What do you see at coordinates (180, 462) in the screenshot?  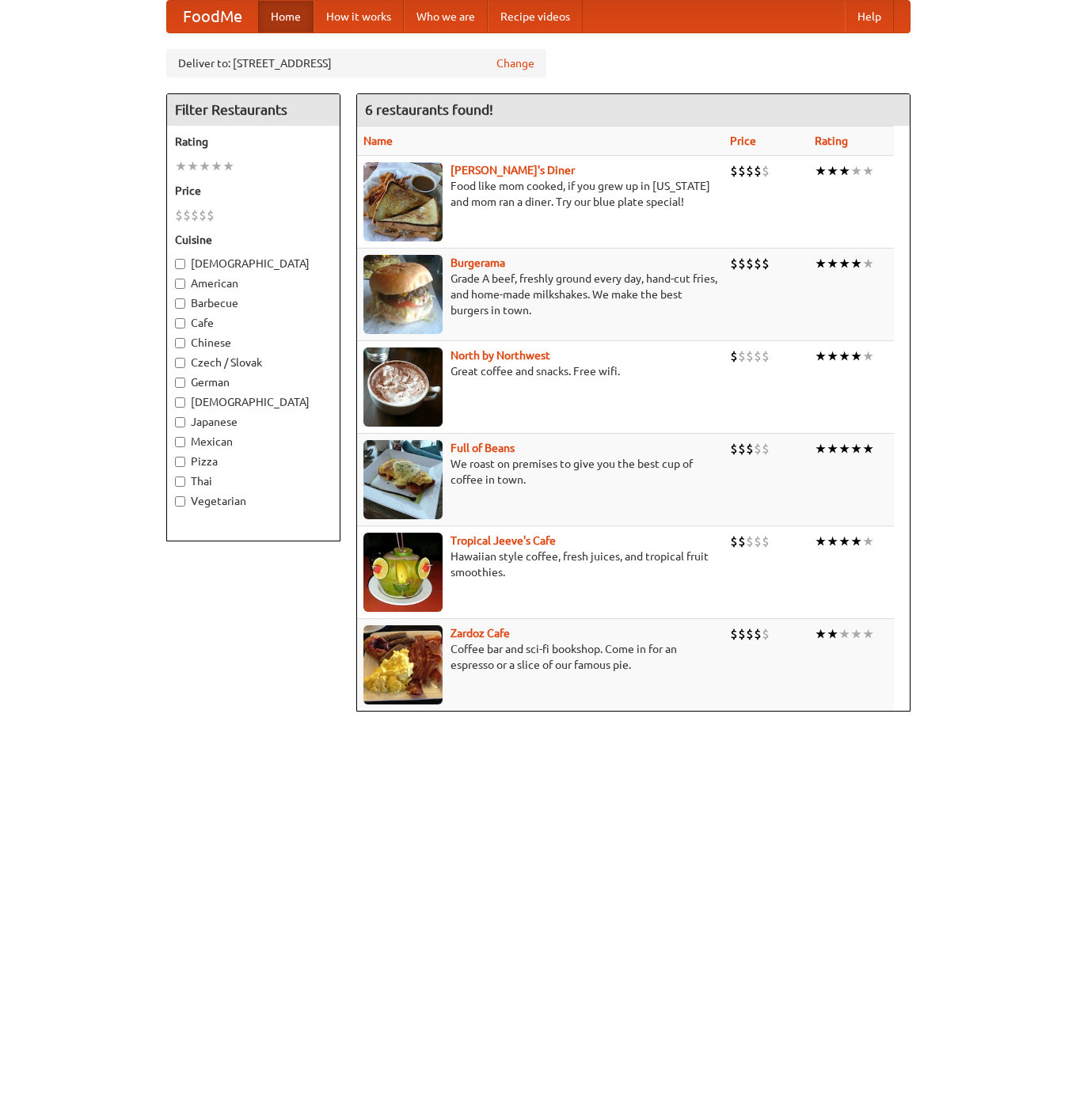 I see `input: Pizza` at bounding box center [180, 462].